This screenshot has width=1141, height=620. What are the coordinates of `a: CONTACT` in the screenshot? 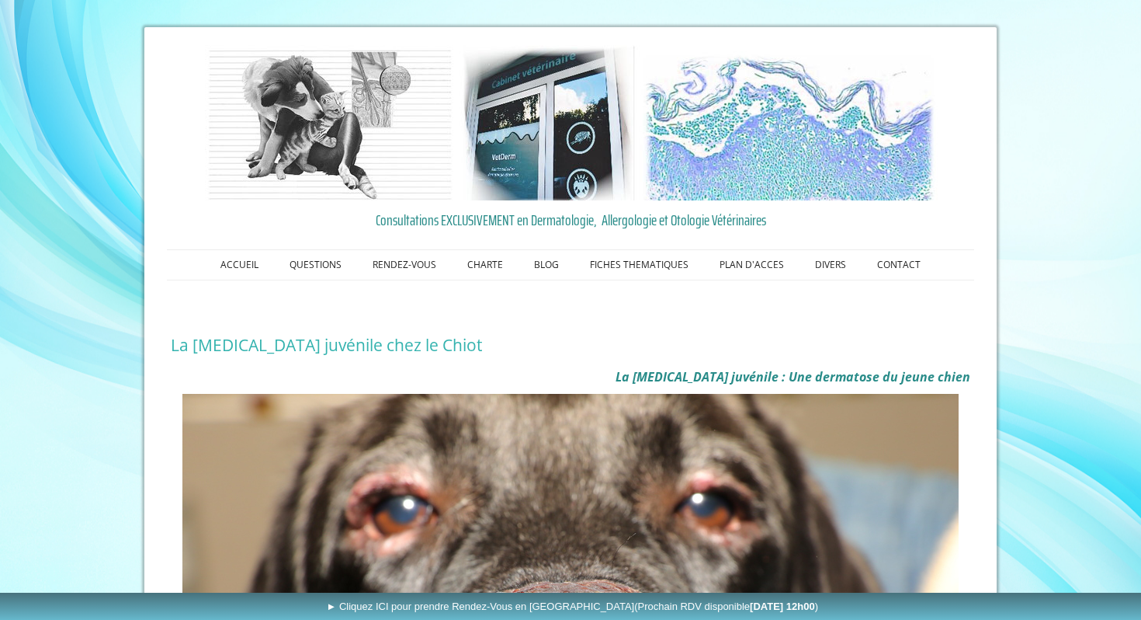 It's located at (899, 265).